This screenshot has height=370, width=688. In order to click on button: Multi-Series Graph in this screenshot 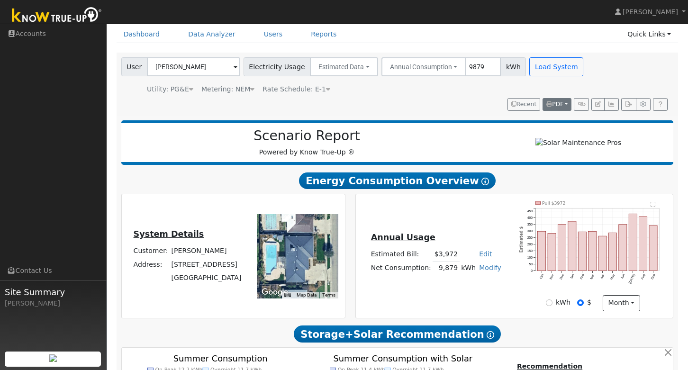, I will do `click(611, 105)`.